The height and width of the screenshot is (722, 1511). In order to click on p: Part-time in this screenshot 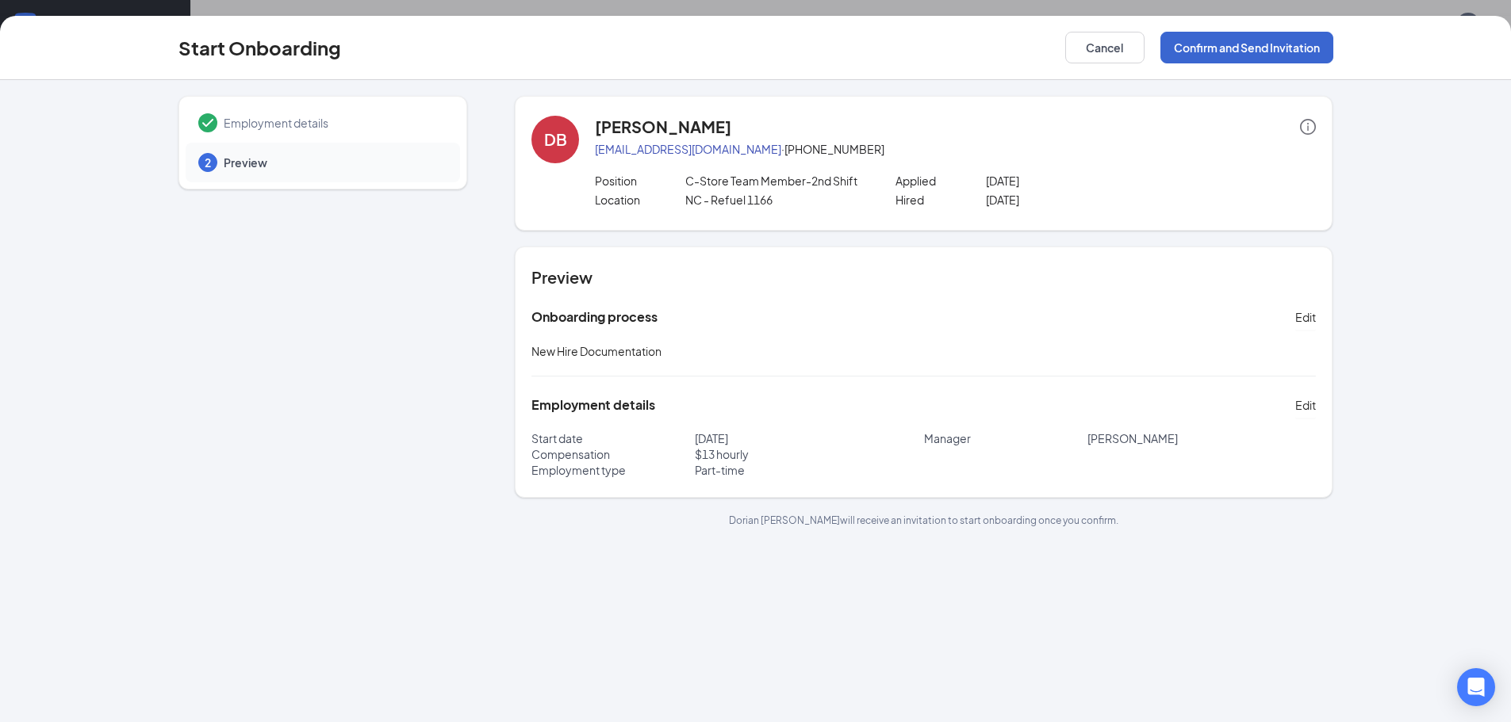, I will do `click(809, 470)`.